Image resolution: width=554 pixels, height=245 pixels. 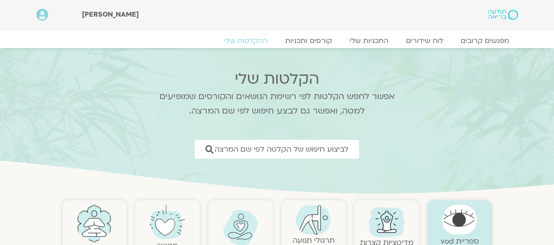 I want to click on a: קורסים ותכניות, so click(x=308, y=41).